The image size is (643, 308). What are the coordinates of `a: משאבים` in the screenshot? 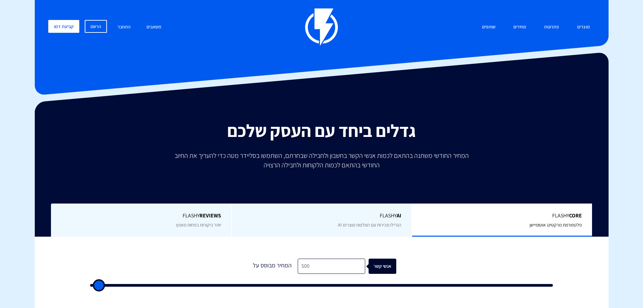 It's located at (154, 27).